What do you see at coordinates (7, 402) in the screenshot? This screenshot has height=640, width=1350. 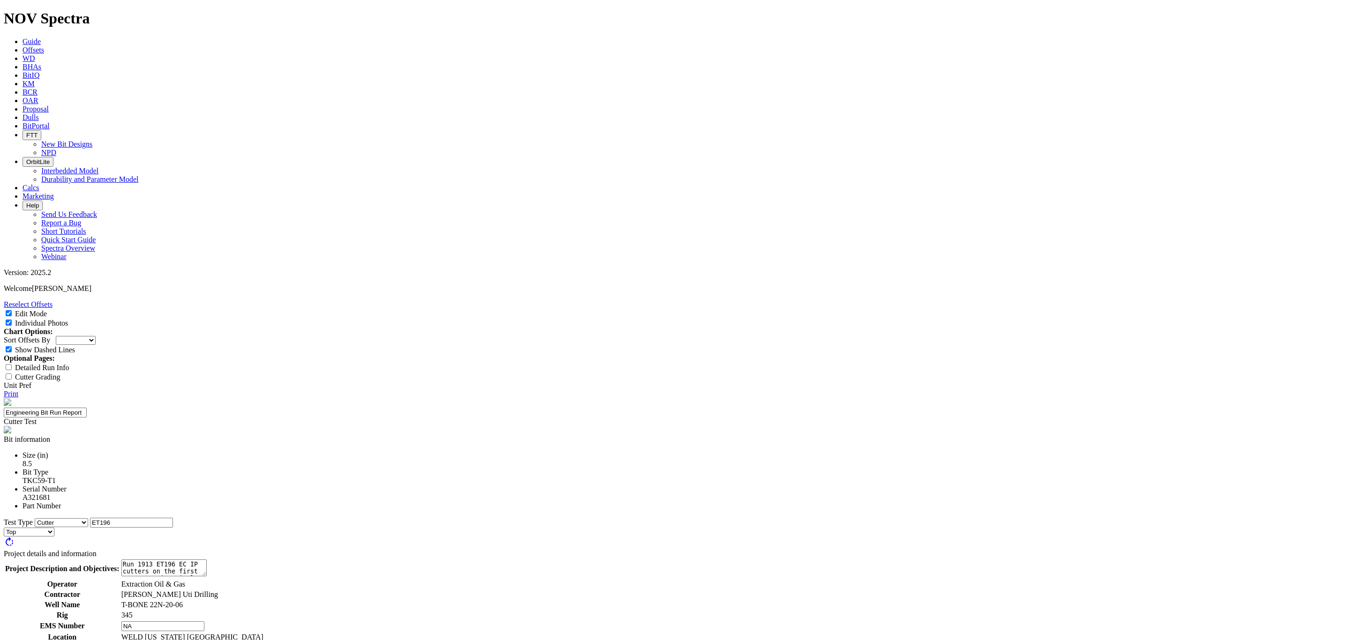 I see `img: NOV_WT_RH_Logo_Vert_RGB_F.d63d51a4.png` at bounding box center [7, 402].